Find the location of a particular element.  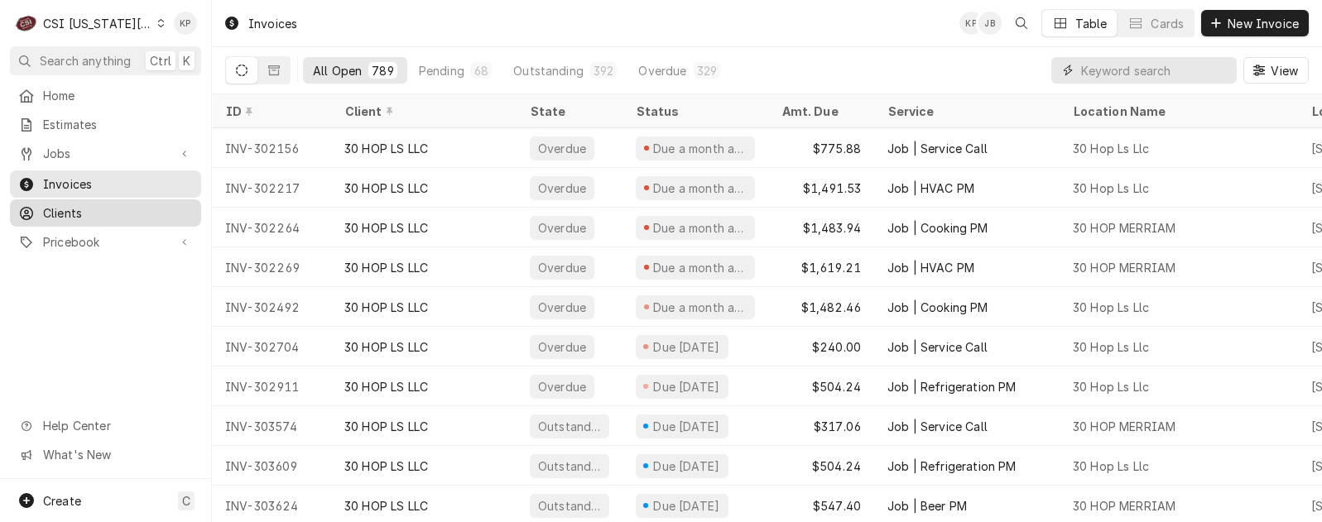

input: Keyword search is located at coordinates (1154, 70).